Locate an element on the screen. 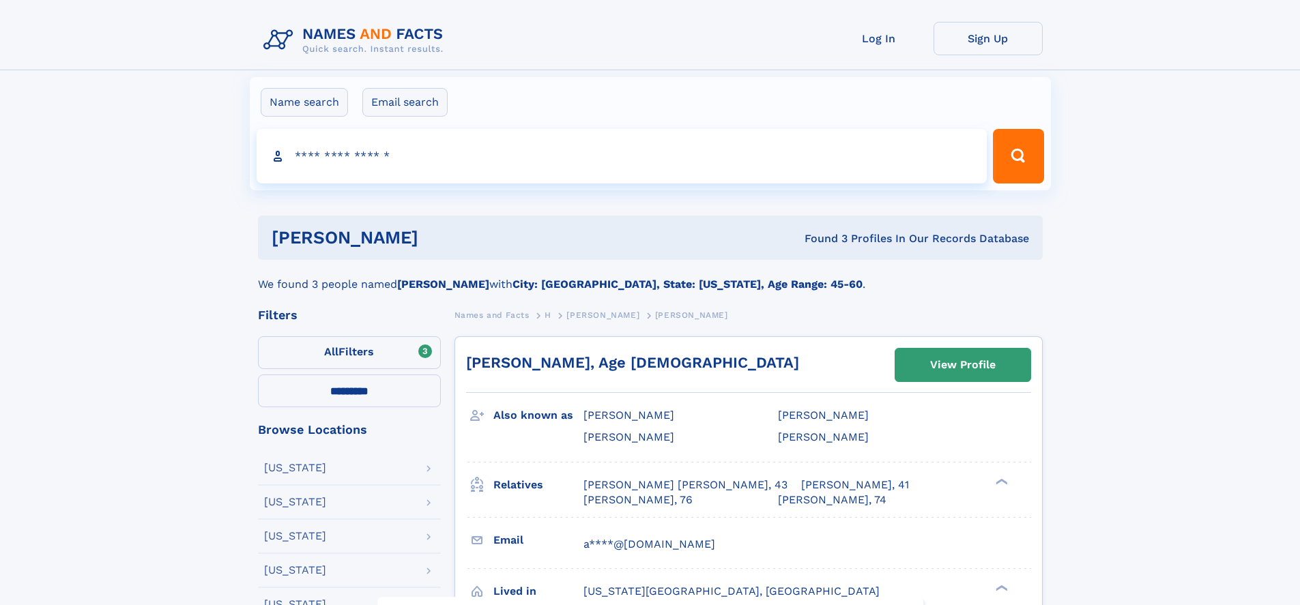 This screenshot has width=1300, height=605. a: Sign Up is located at coordinates (988, 38).